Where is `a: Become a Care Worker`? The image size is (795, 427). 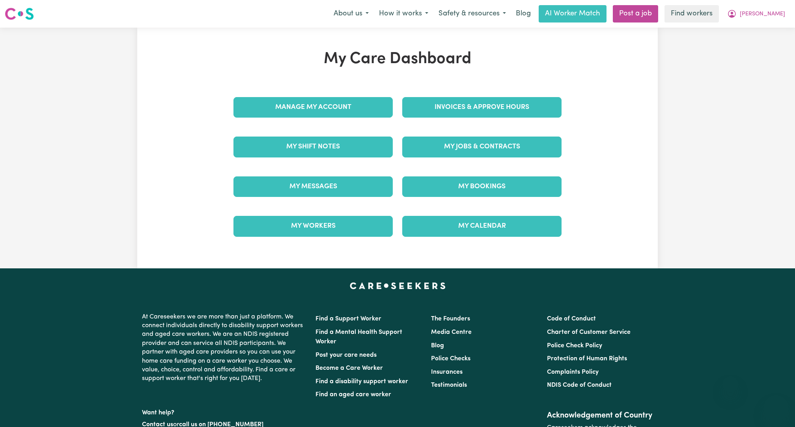 a: Become a Care Worker is located at coordinates (349, 368).